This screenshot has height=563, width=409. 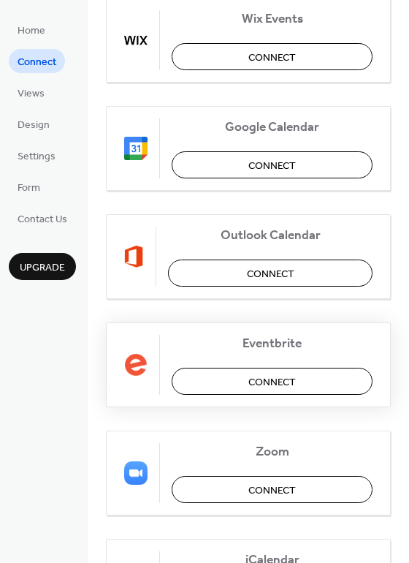 What do you see at coordinates (272, 451) in the screenshot?
I see `span: Zoom` at bounding box center [272, 451].